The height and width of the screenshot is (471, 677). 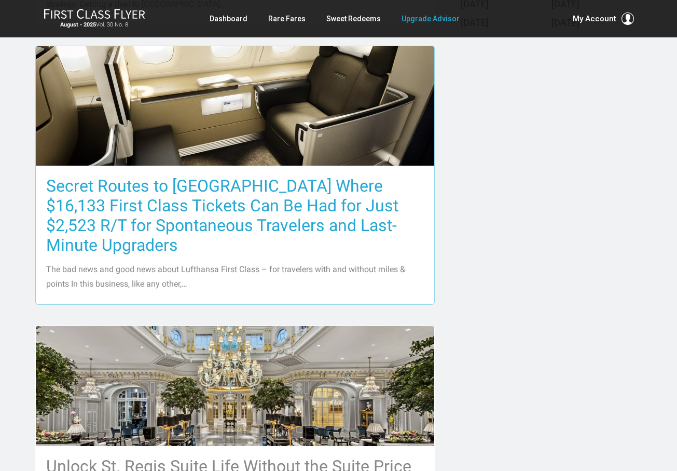 I want to click on img: First Class Flyer, so click(x=94, y=13).